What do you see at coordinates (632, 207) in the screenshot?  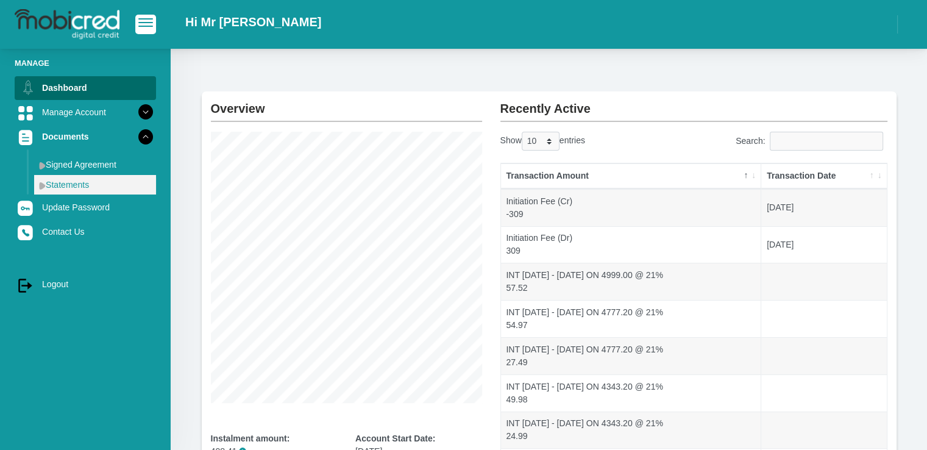 I see `td: Initiation Fee (Cr) -309` at bounding box center [632, 207].